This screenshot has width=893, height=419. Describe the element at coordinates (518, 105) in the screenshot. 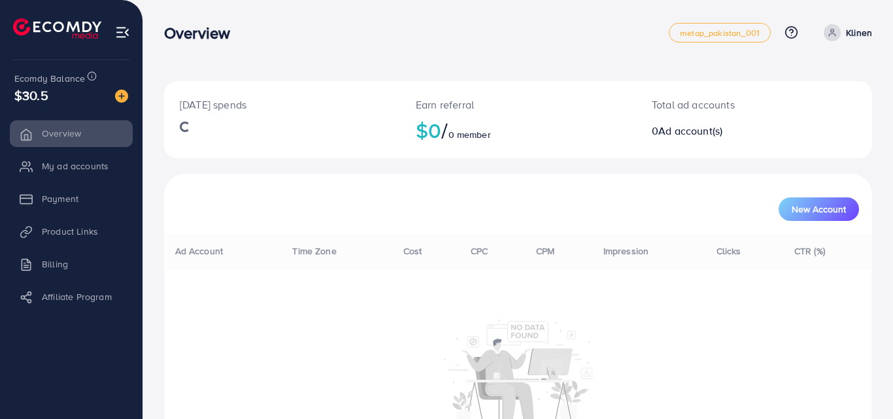

I see `p: Earn referral` at that location.